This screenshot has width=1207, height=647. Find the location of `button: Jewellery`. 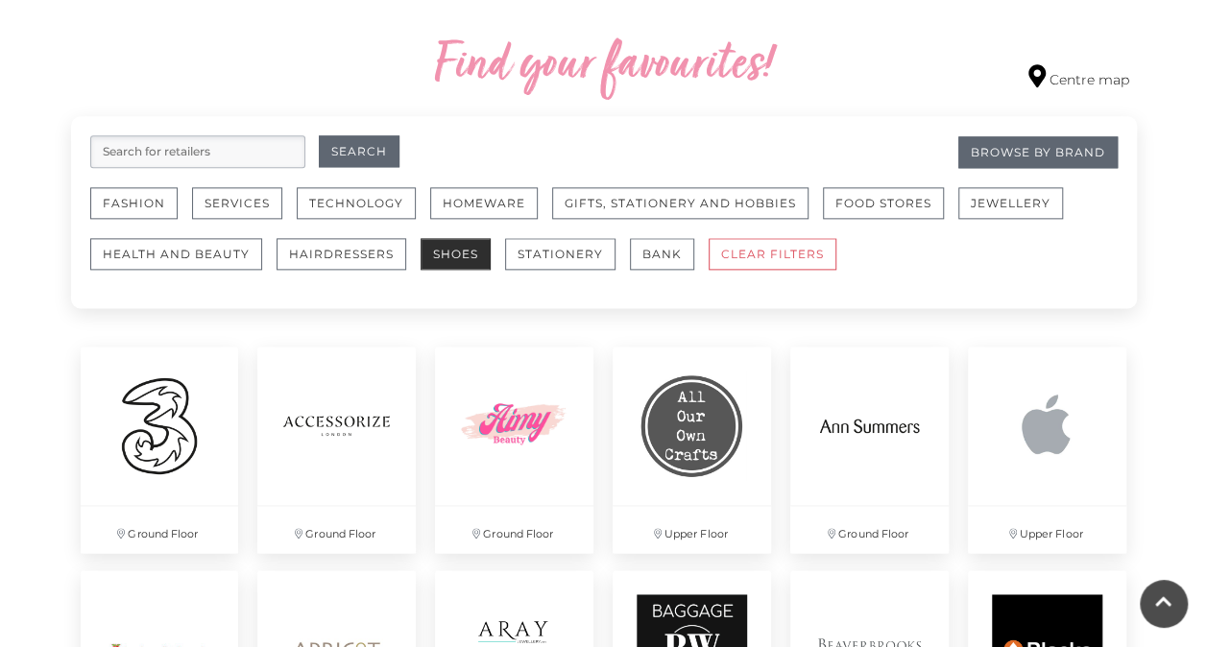

button: Jewellery is located at coordinates (1010, 203).